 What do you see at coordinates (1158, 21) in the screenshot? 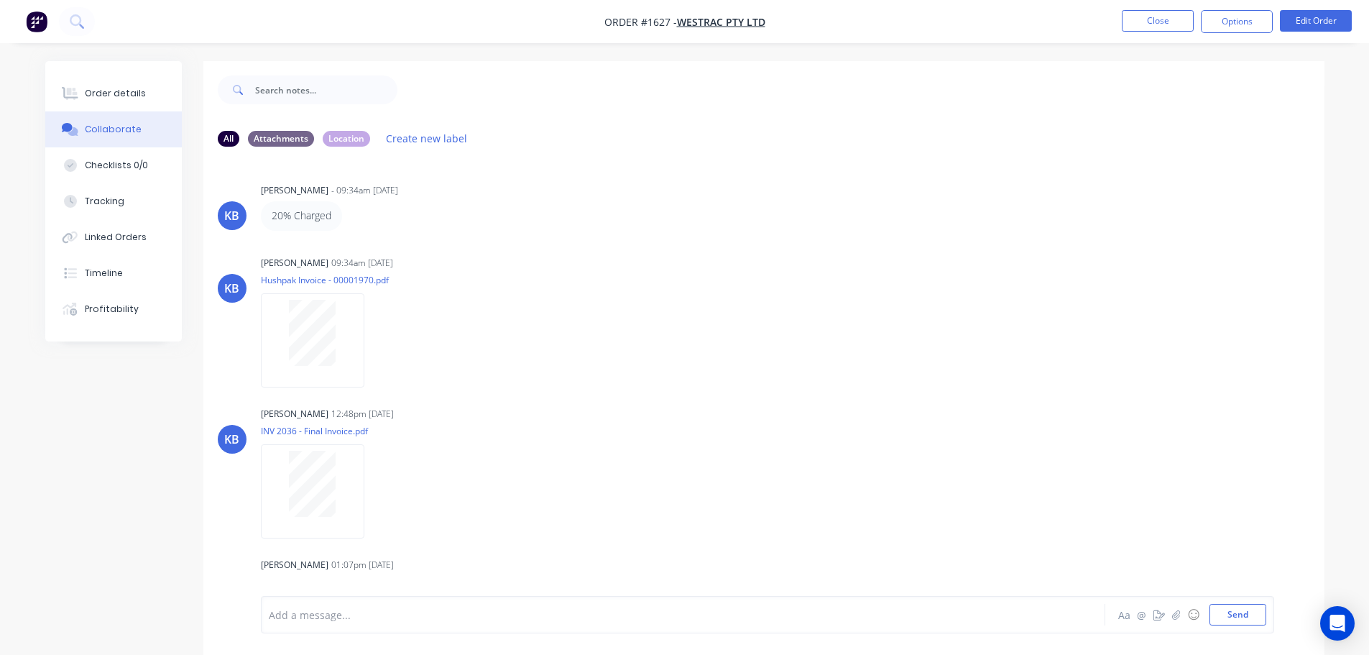
I see `button: Close` at bounding box center [1158, 21].